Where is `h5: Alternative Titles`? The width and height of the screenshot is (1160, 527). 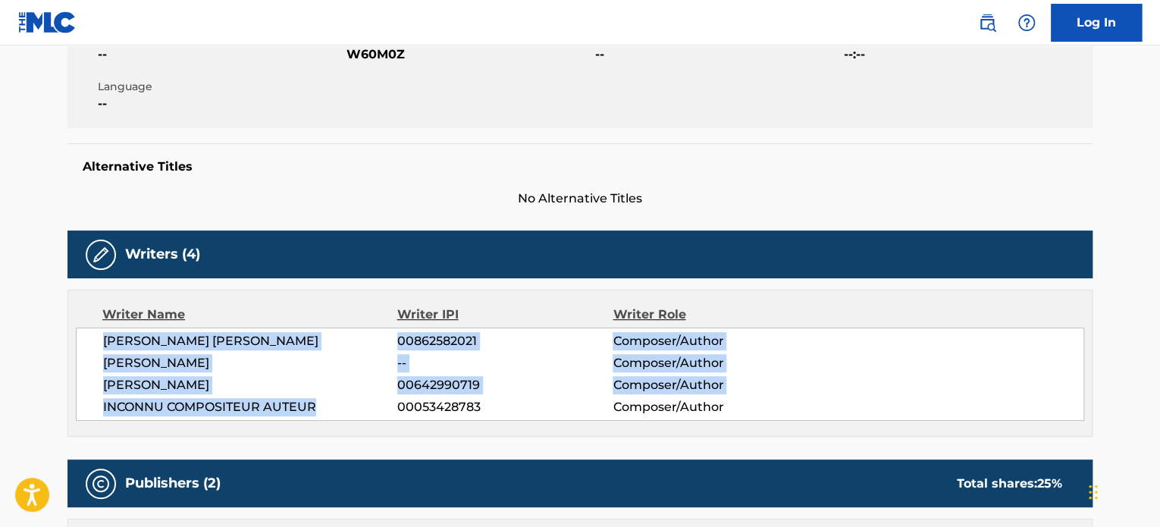
h5: Alternative Titles is located at coordinates (580, 167).